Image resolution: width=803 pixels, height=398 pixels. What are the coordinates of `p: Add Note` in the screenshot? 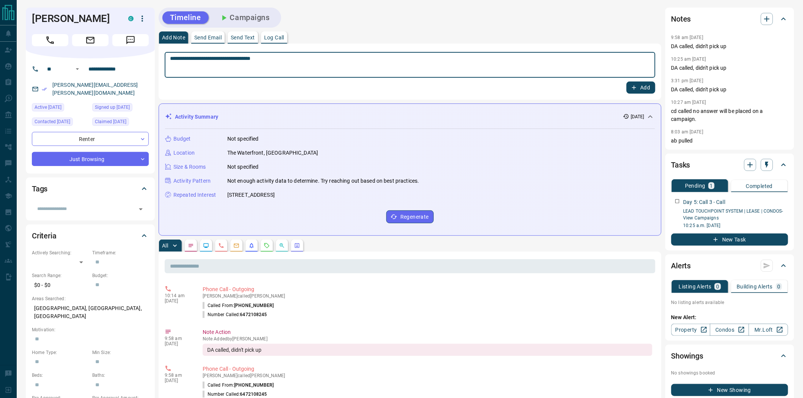 It's located at (173, 38).